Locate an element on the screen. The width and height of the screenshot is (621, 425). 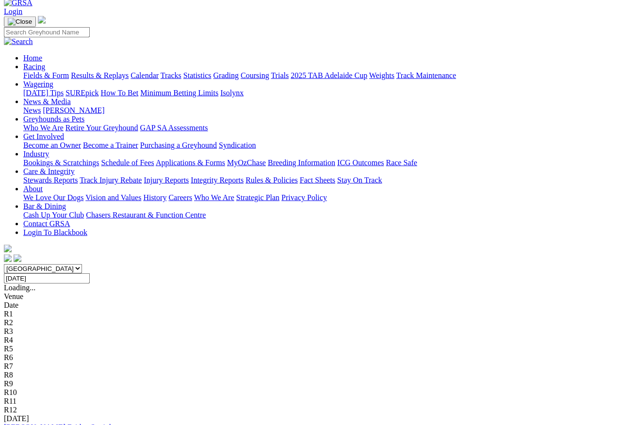
a: 2025 TAB Adelaide Cup is located at coordinates (329, 75).